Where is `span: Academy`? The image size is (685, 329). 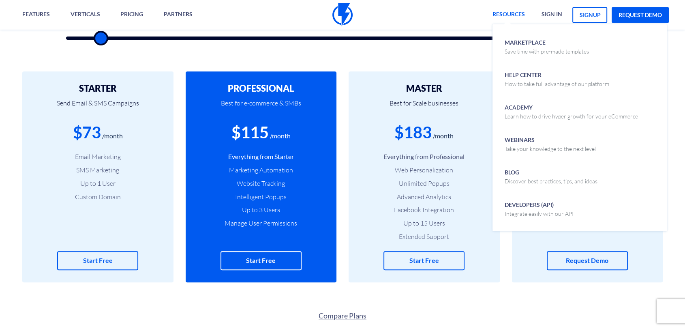
span: Academy is located at coordinates (571, 111).